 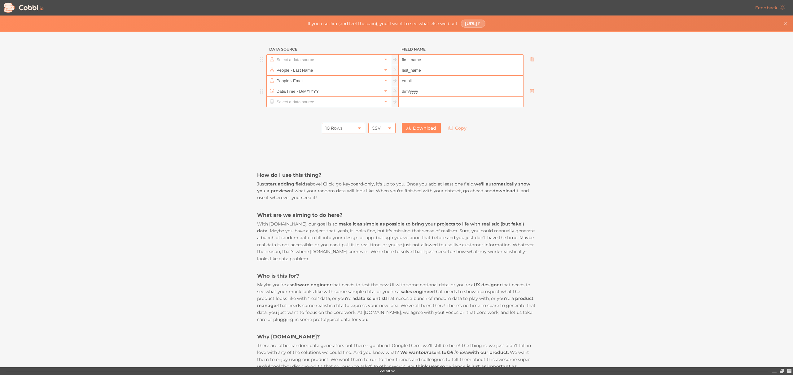 I want to click on strong: start adding fields, so click(x=287, y=184).